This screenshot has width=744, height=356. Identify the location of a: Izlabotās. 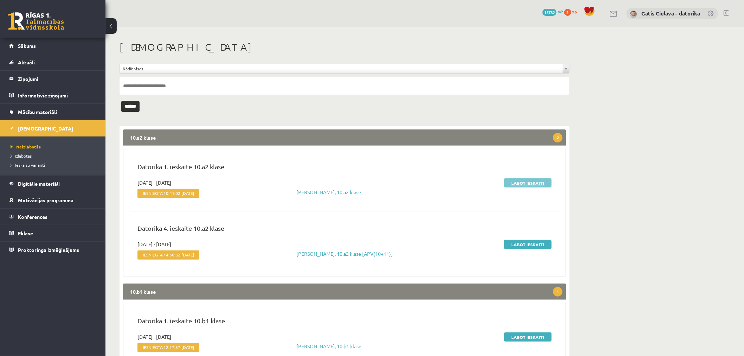
(54, 156).